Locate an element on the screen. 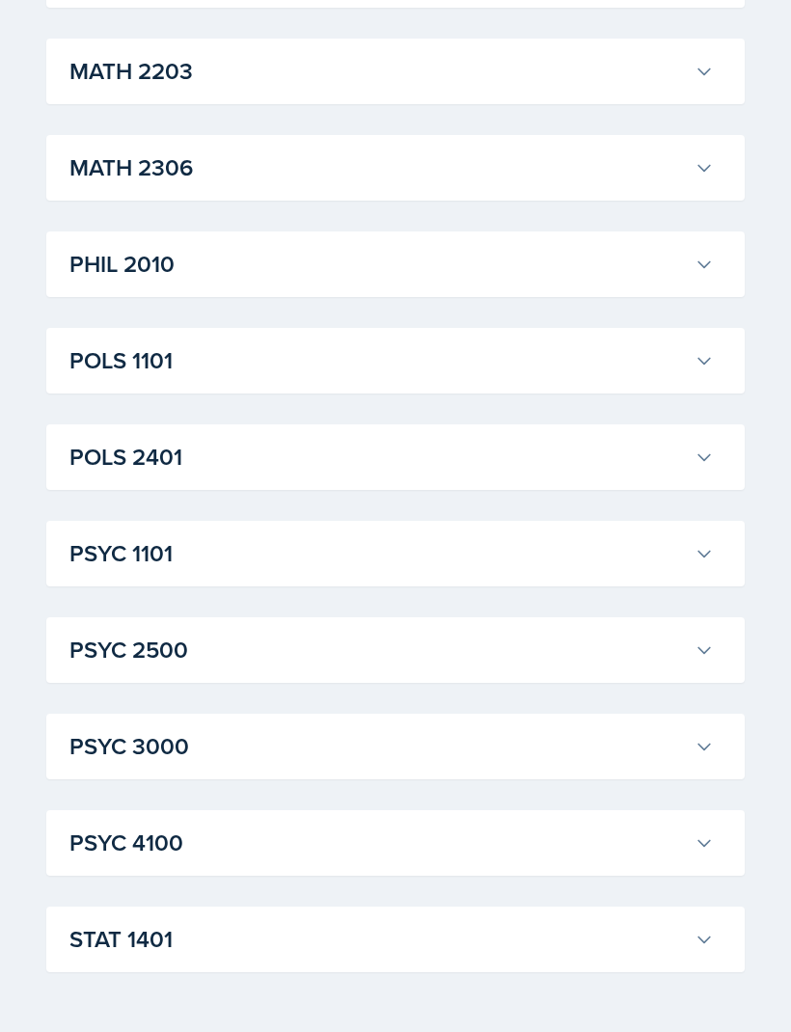  h3: PHIL 2010 is located at coordinates (378, 264).